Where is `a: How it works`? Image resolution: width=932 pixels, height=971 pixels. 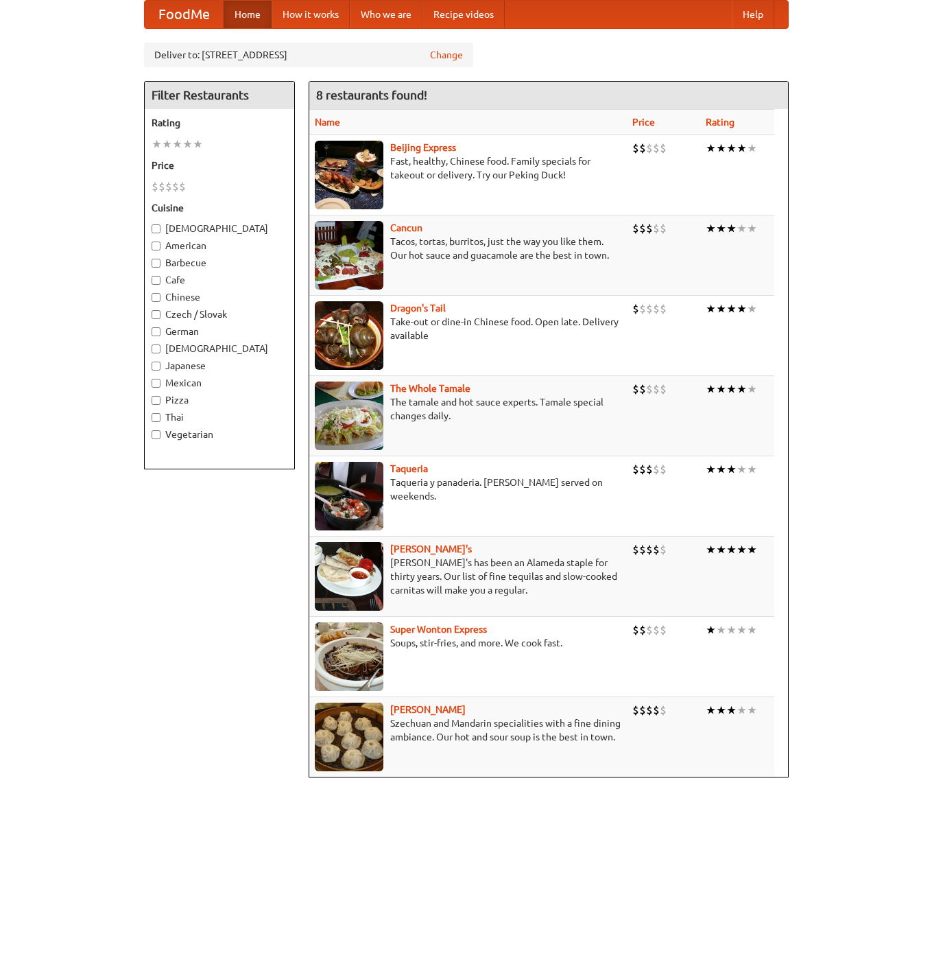 a: How it works is located at coordinates (311, 14).